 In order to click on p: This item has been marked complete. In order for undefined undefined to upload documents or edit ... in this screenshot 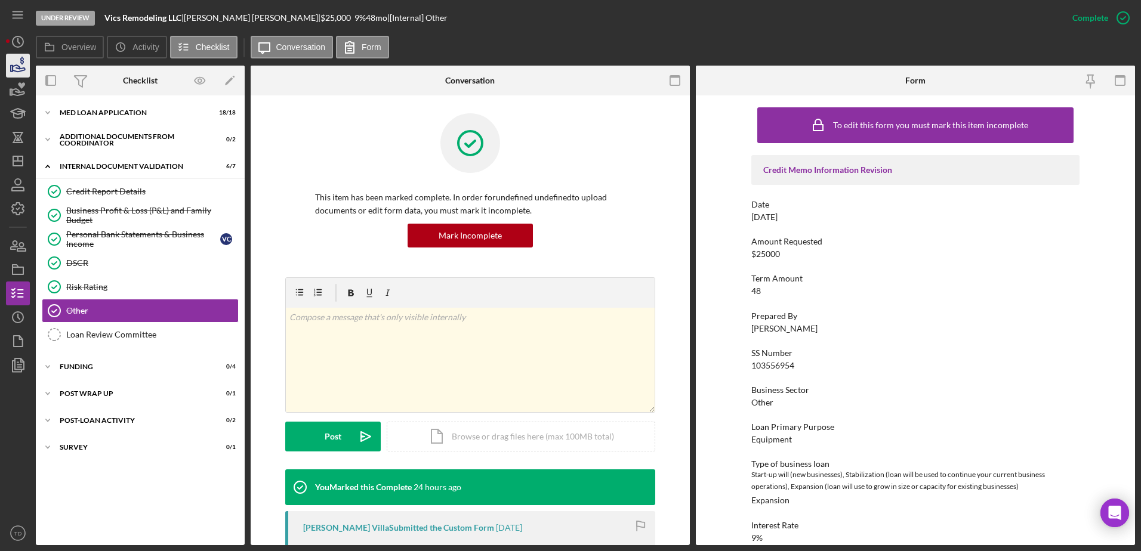, I will do `click(470, 204)`.